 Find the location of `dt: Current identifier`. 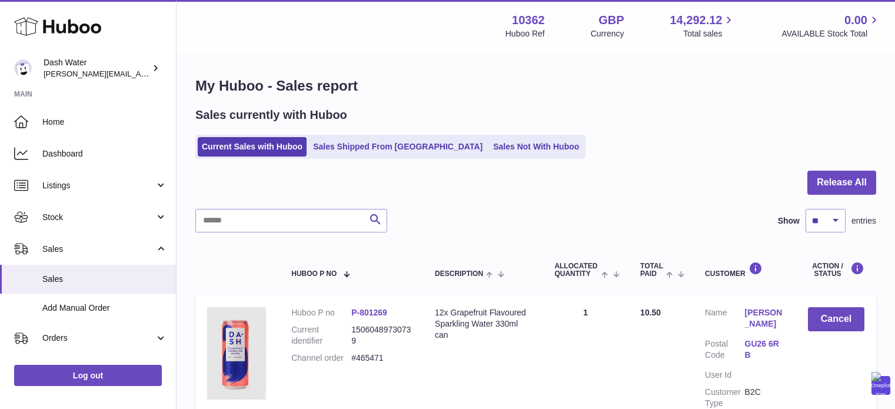

dt: Current identifier is located at coordinates (321, 336).